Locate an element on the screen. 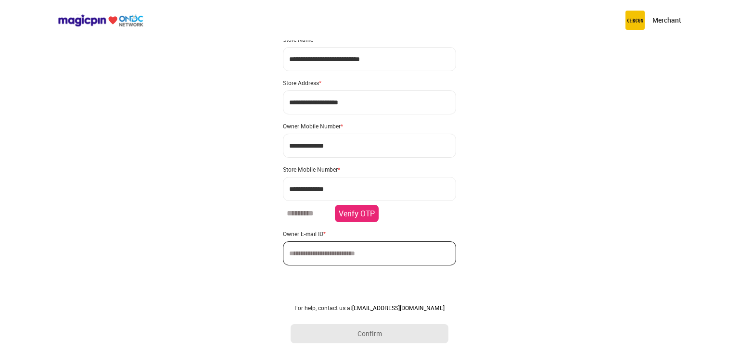  p: Merchant is located at coordinates (667, 20).